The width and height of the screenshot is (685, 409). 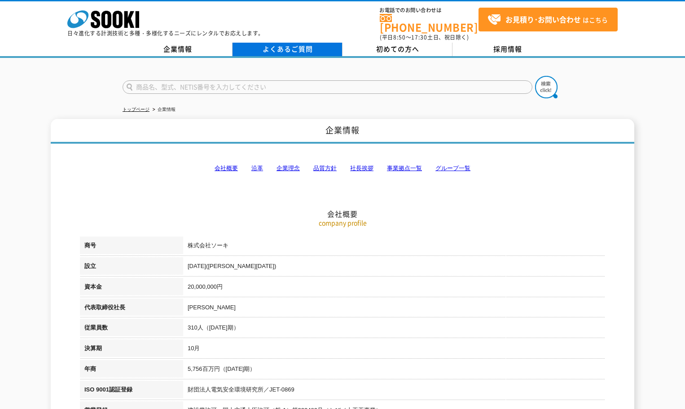 What do you see at coordinates (132, 268) in the screenshot?
I see `th: 設立` at bounding box center [132, 268].